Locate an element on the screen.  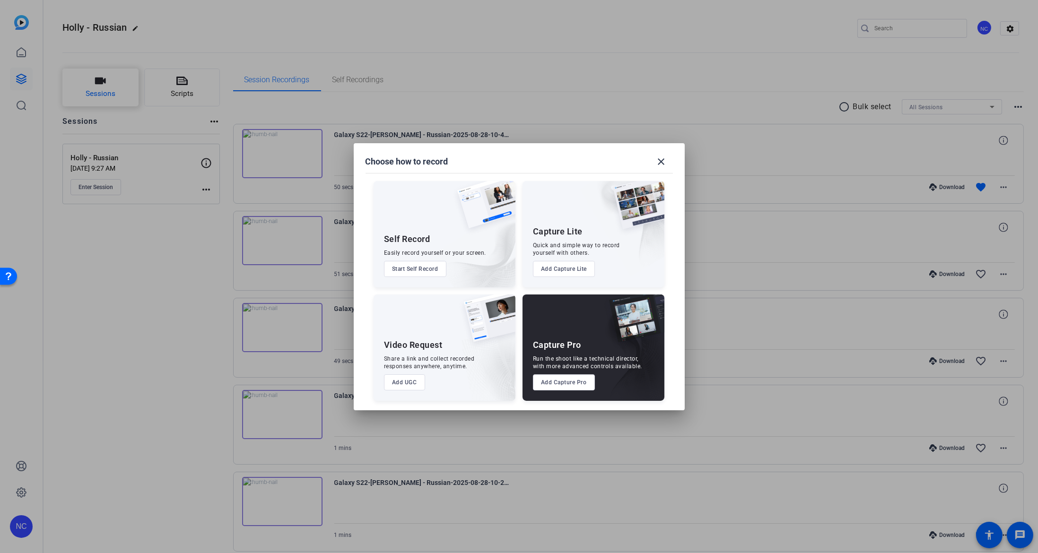
img: ugc-content.png is located at coordinates (486, 323).